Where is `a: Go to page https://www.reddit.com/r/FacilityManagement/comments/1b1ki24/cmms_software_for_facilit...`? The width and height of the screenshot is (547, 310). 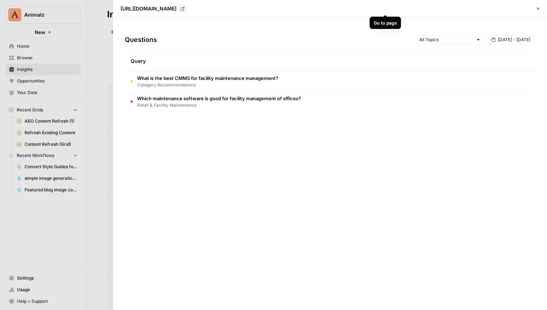 a: Go to page https://www.reddit.com/r/FacilityManagement/comments/1b1ki24/cmms_software_for_facilit... is located at coordinates (182, 9).